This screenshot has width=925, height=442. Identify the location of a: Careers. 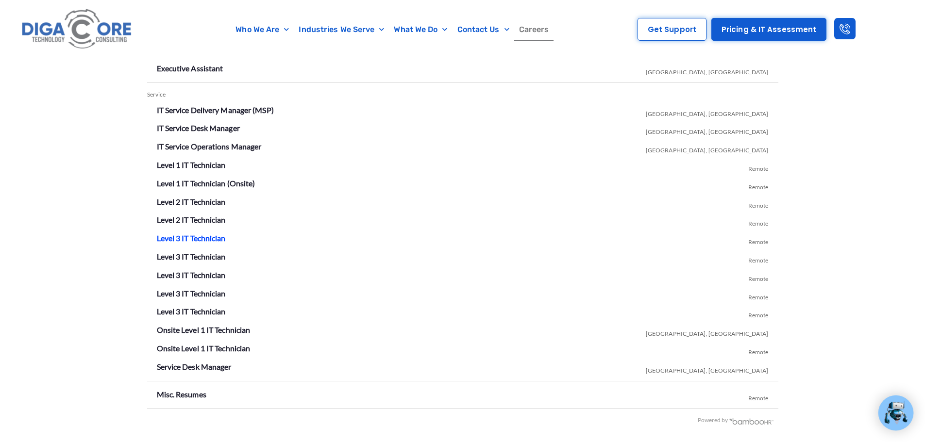
(534, 30).